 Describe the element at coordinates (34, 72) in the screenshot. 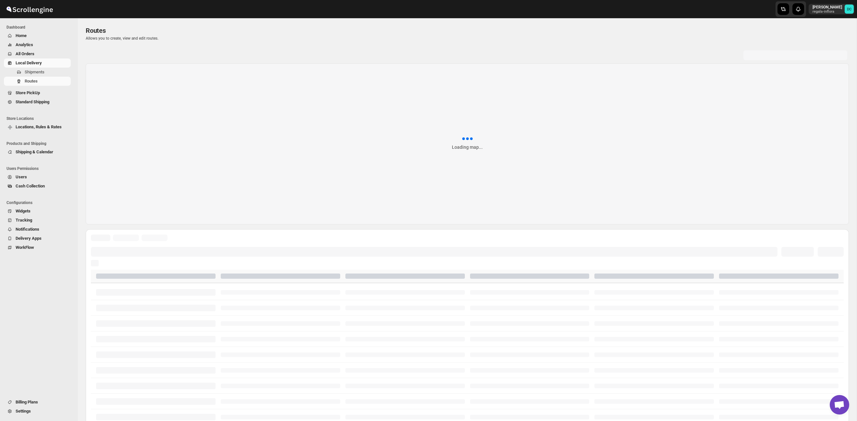

I see `span: Shipments` at that location.